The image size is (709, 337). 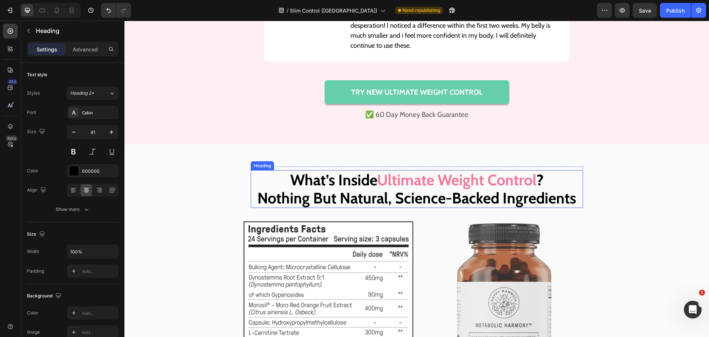 I want to click on div: 450, so click(x=12, y=82).